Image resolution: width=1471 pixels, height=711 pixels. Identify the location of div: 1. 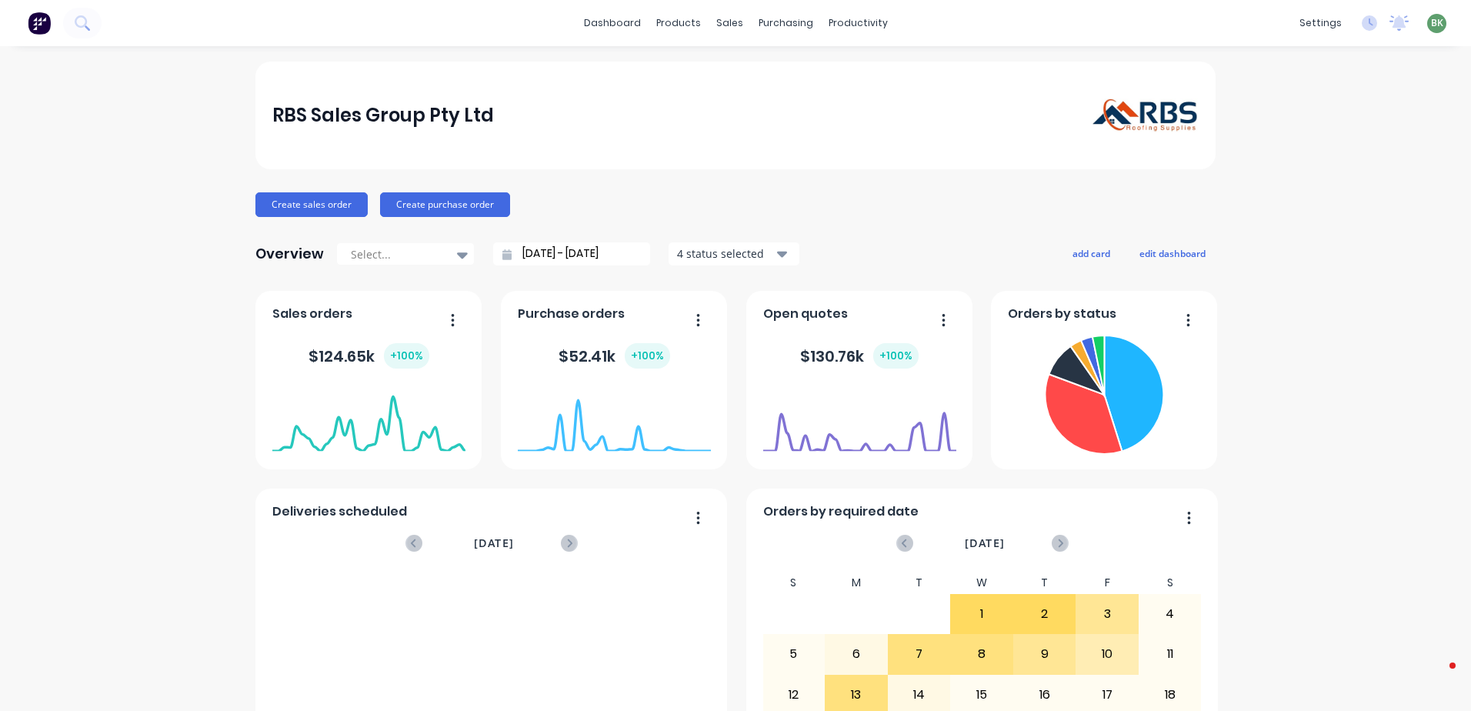
(982, 614).